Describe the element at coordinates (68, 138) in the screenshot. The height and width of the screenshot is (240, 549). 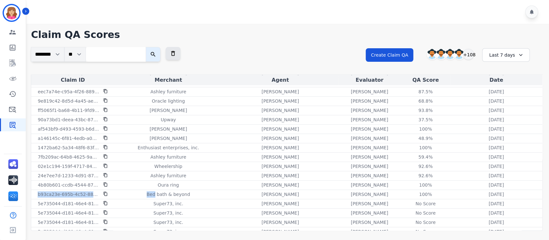
I see `p: a146145c-6f81-4edb-a057-50ecc9d64bd5` at that location.